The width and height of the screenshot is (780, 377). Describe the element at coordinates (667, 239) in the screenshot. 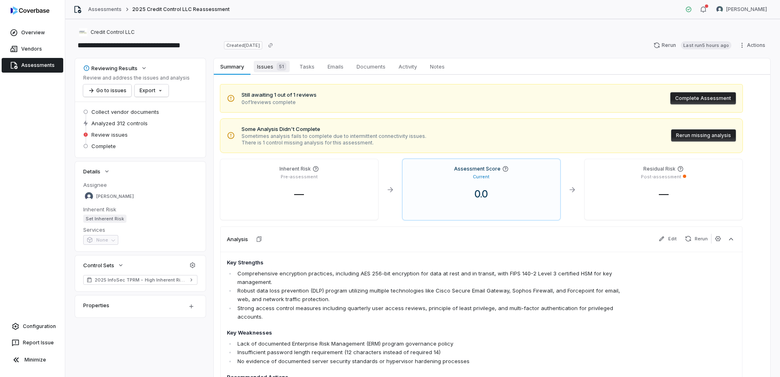

I see `button: Edit` at that location.